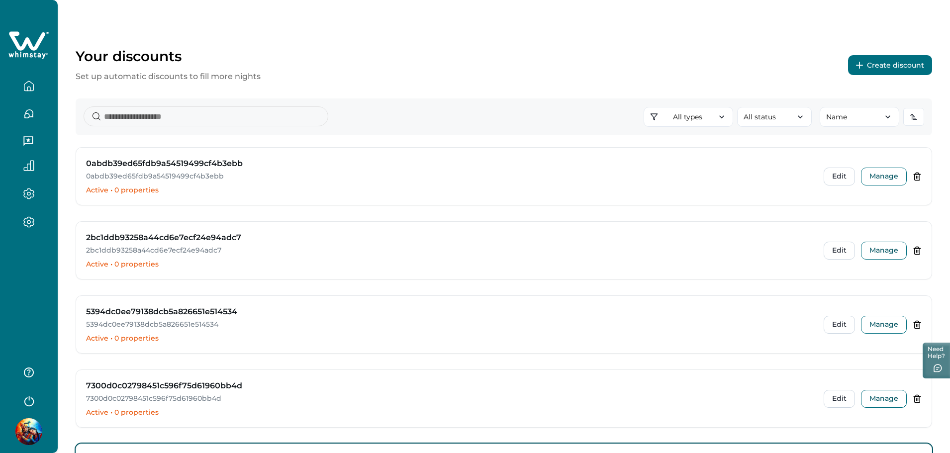 This screenshot has height=453, width=950. What do you see at coordinates (128, 56) in the screenshot?
I see `p: Your discounts` at bounding box center [128, 56].